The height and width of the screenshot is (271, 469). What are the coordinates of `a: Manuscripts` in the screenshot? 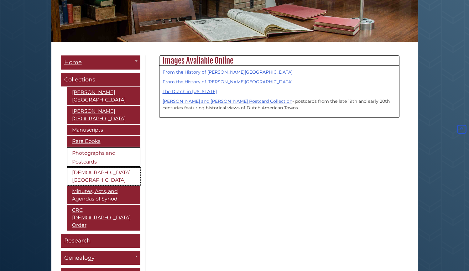 It's located at (104, 130).